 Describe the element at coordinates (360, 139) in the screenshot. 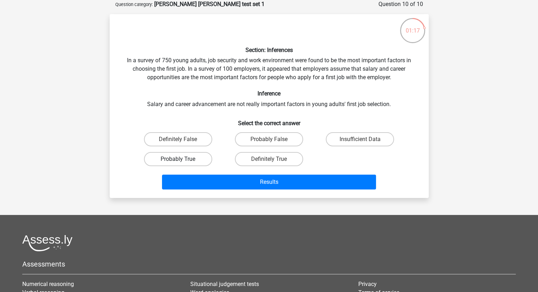

I see `label: Insufficient Data` at that location.